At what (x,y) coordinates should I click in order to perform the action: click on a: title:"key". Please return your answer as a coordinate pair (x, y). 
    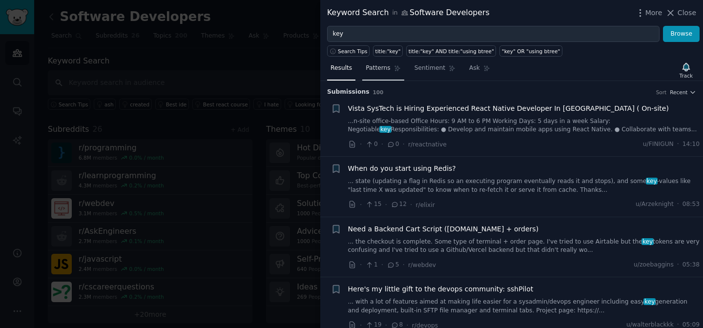
    Looking at the image, I should click on (388, 51).